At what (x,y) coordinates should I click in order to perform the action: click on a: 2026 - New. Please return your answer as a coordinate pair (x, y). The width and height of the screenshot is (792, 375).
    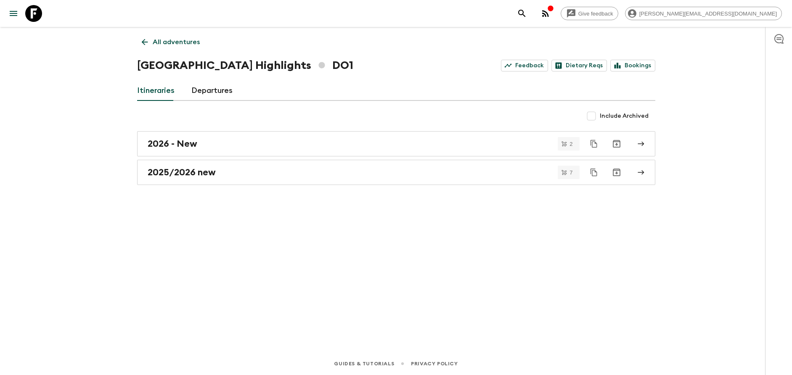
    Looking at the image, I should click on (396, 144).